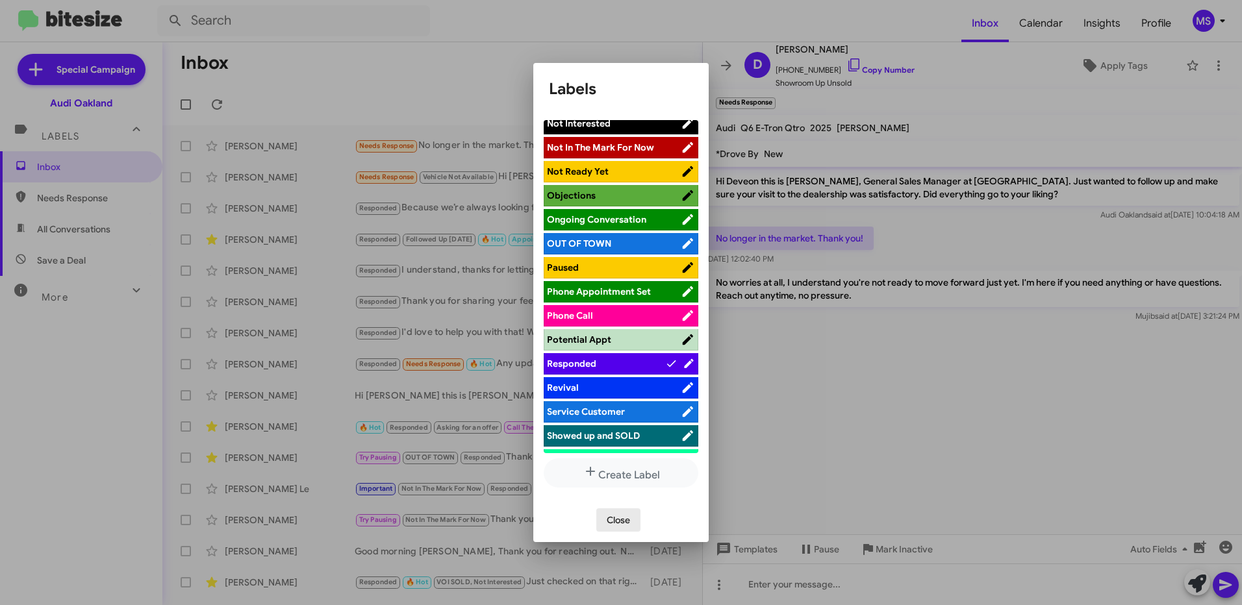 The height and width of the screenshot is (605, 1242). What do you see at coordinates (571, 195) in the screenshot?
I see `span: Objections` at bounding box center [571, 195].